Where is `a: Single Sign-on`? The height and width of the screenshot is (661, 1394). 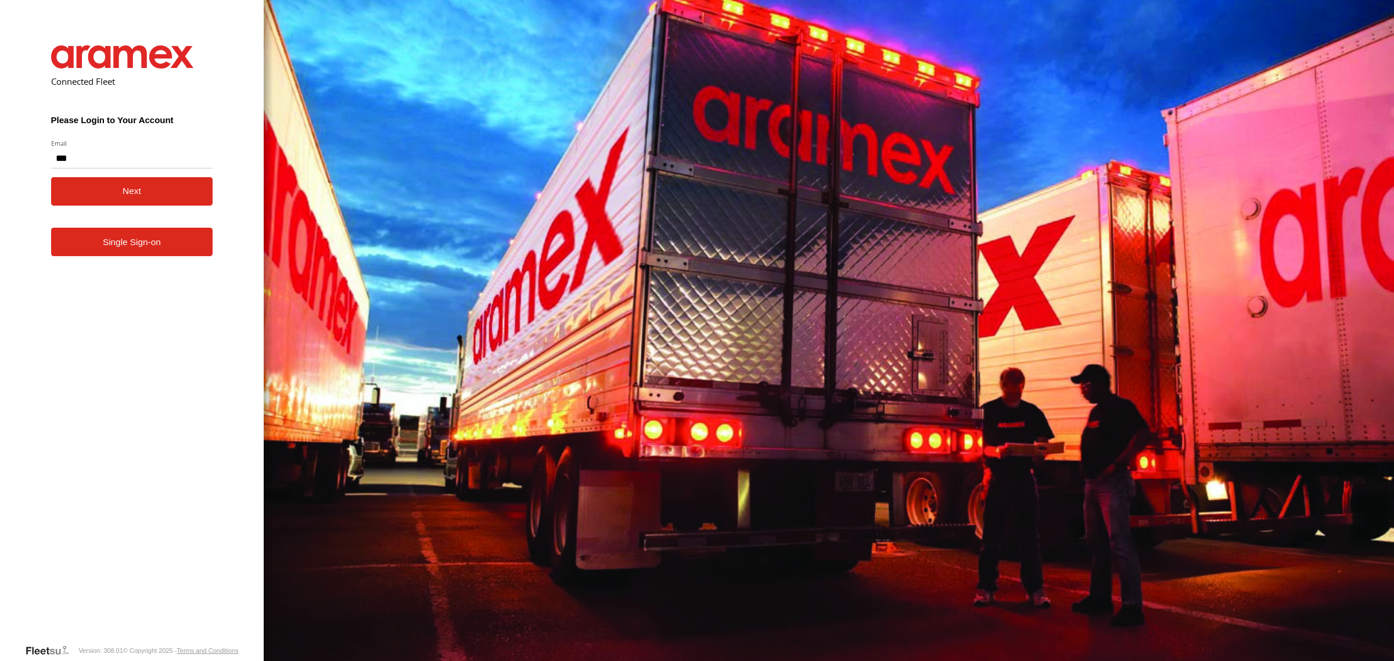 a: Single Sign-on is located at coordinates (132, 242).